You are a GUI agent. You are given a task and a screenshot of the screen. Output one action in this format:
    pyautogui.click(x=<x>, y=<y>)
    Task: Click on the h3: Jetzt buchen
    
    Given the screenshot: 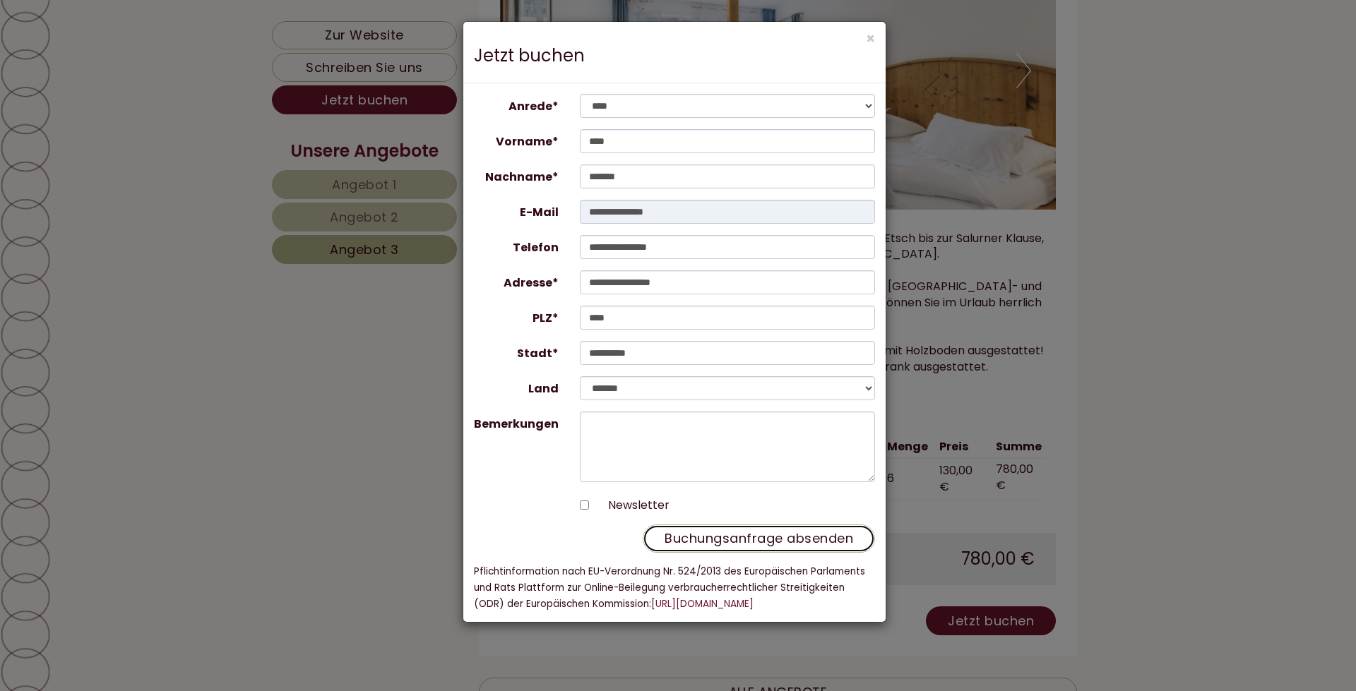 What is the action you would take?
    pyautogui.click(x=674, y=56)
    